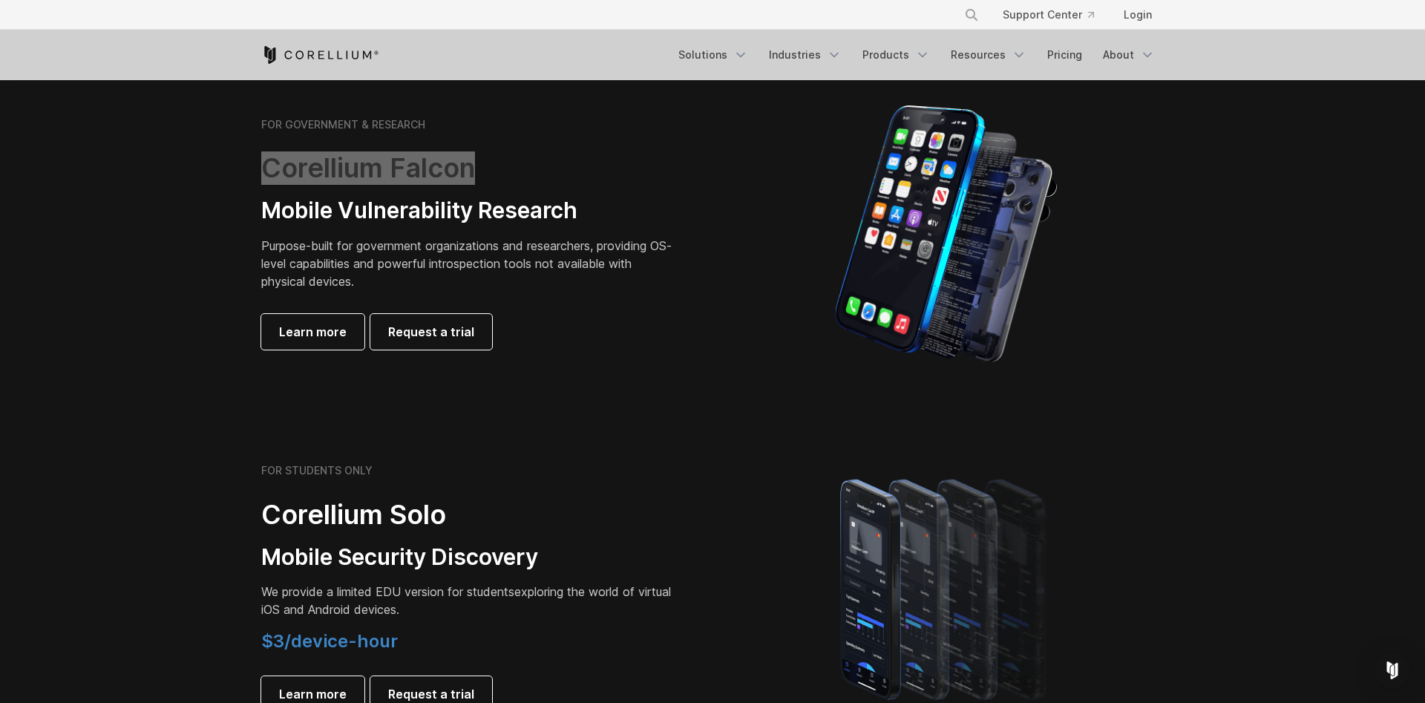  What do you see at coordinates (988, 55) in the screenshot?
I see `a: Resources` at bounding box center [988, 55].